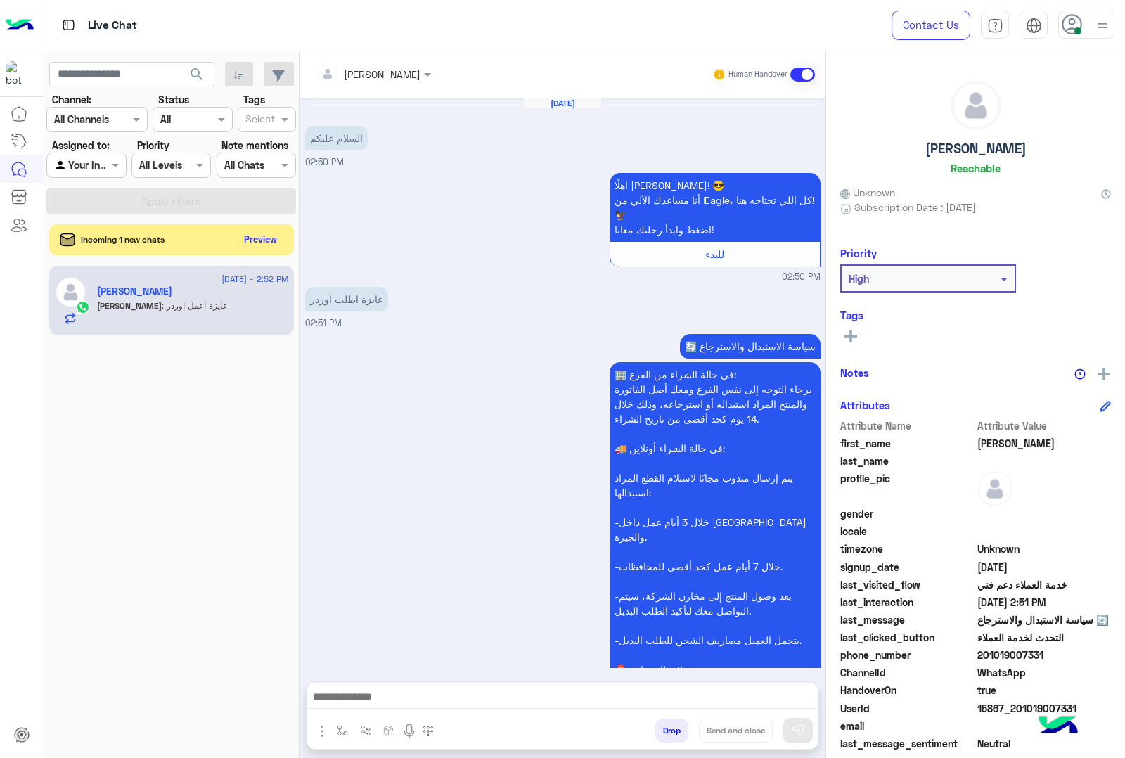  Describe the element at coordinates (907, 620) in the screenshot. I see `span: last_message` at that location.